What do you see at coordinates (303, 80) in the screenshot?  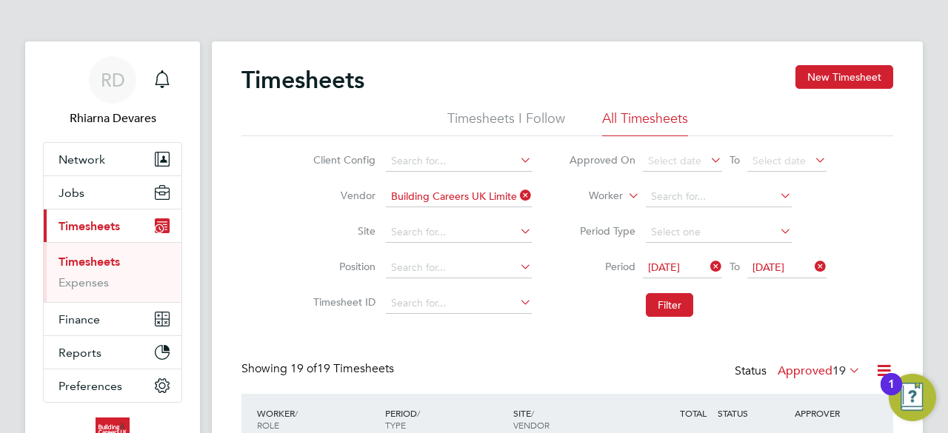 I see `h2: Timesheets` at bounding box center [303, 80].